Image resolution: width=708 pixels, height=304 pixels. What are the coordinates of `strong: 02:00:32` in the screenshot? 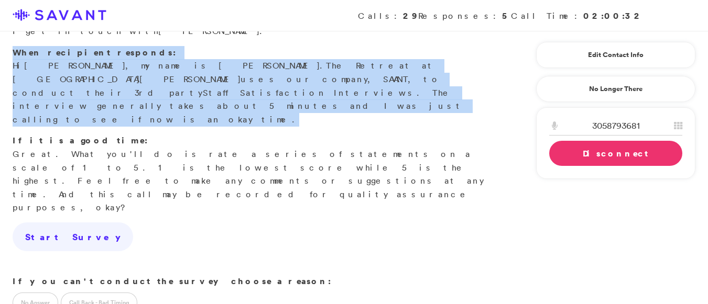 It's located at (613, 16).